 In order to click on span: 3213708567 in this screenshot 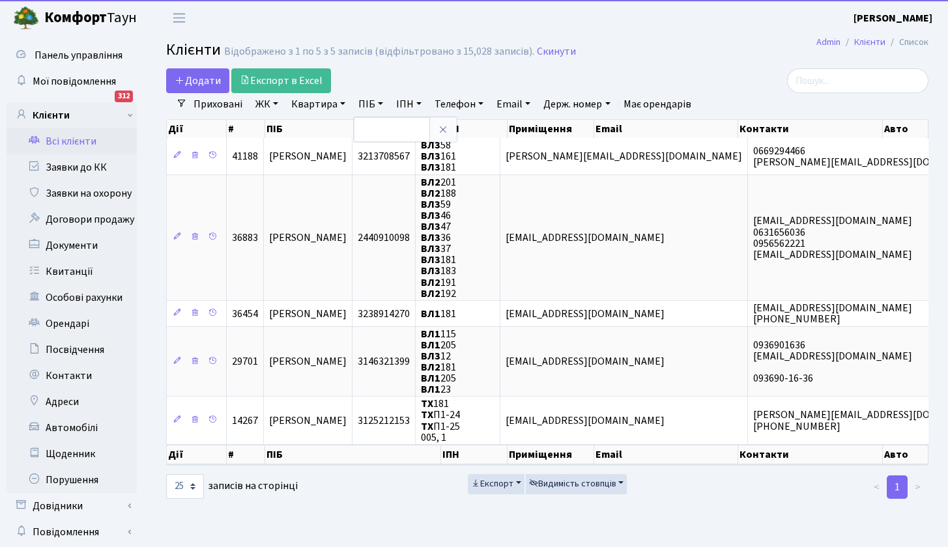, I will do `click(384, 156)`.